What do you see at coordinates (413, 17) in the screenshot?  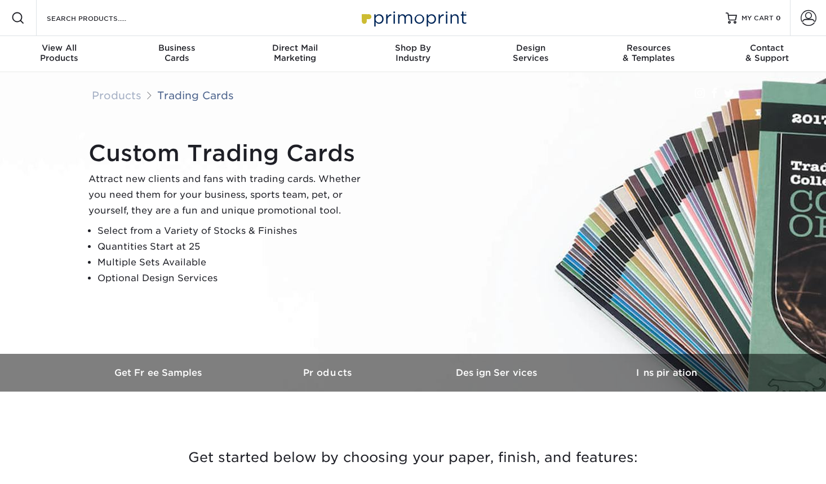 I see `img: Primoprint` at bounding box center [413, 17].